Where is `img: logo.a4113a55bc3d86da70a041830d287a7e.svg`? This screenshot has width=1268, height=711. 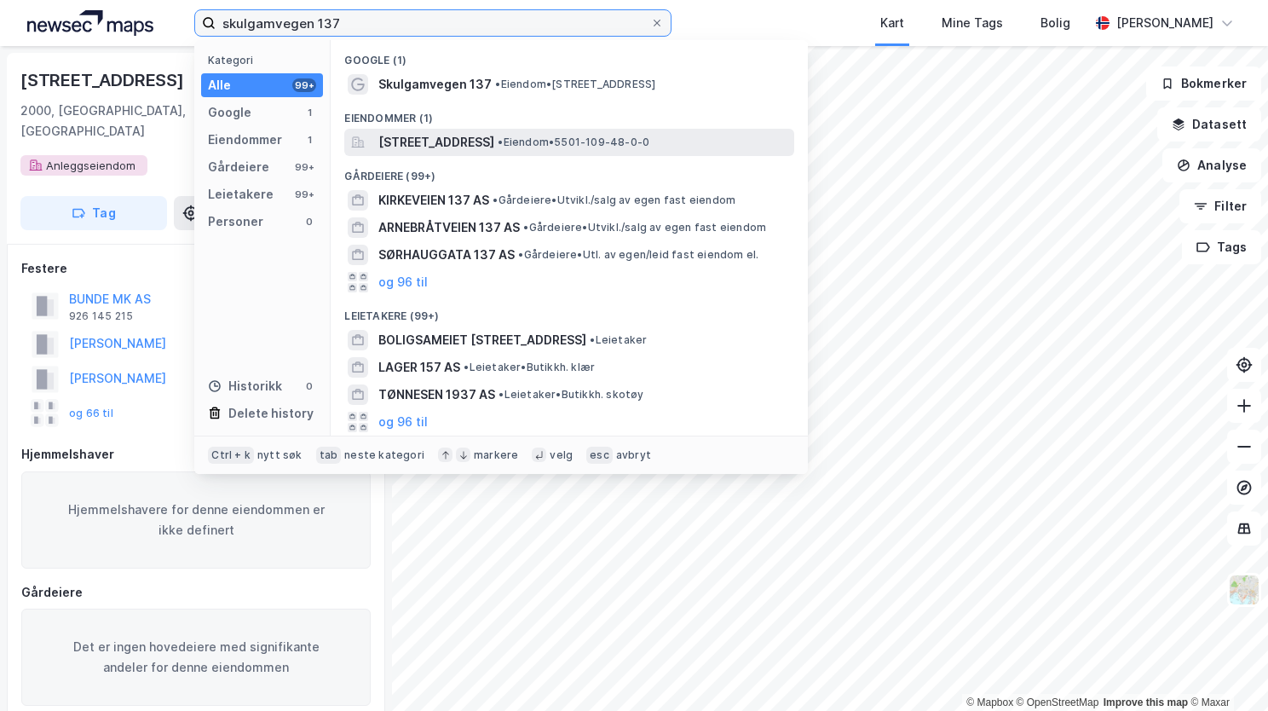
img: logo.a4113a55bc3d86da70a041830d287a7e.svg is located at coordinates (90, 23).